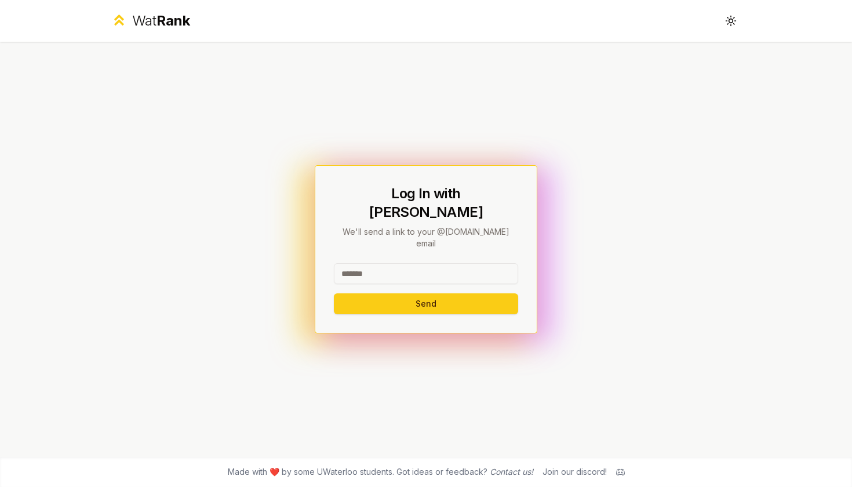 This screenshot has height=487, width=852. Describe the element at coordinates (380, 472) in the screenshot. I see `span: Made with ❤️ by some UWaterloo students. Got ideas or feedback?` at that location.